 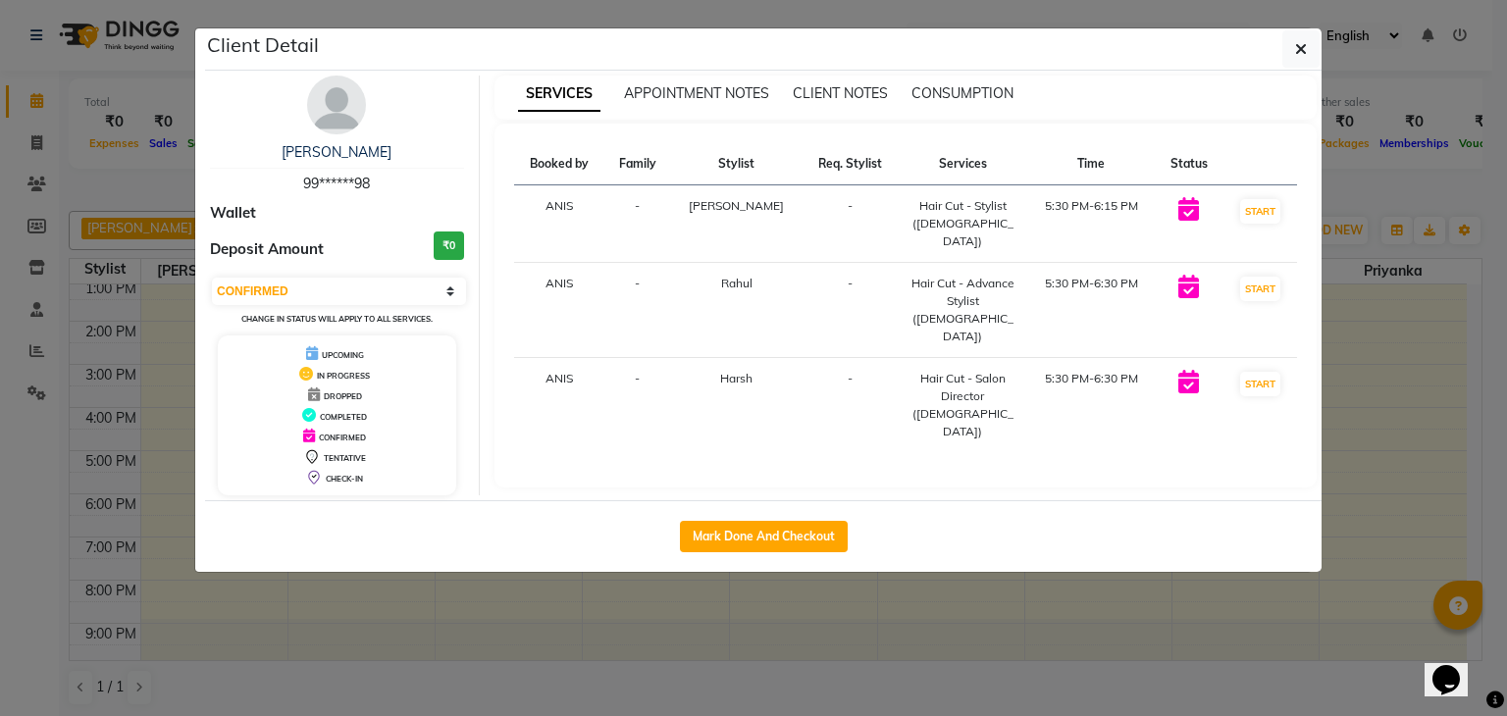 I want to click on span: COMPLETED, so click(x=343, y=417).